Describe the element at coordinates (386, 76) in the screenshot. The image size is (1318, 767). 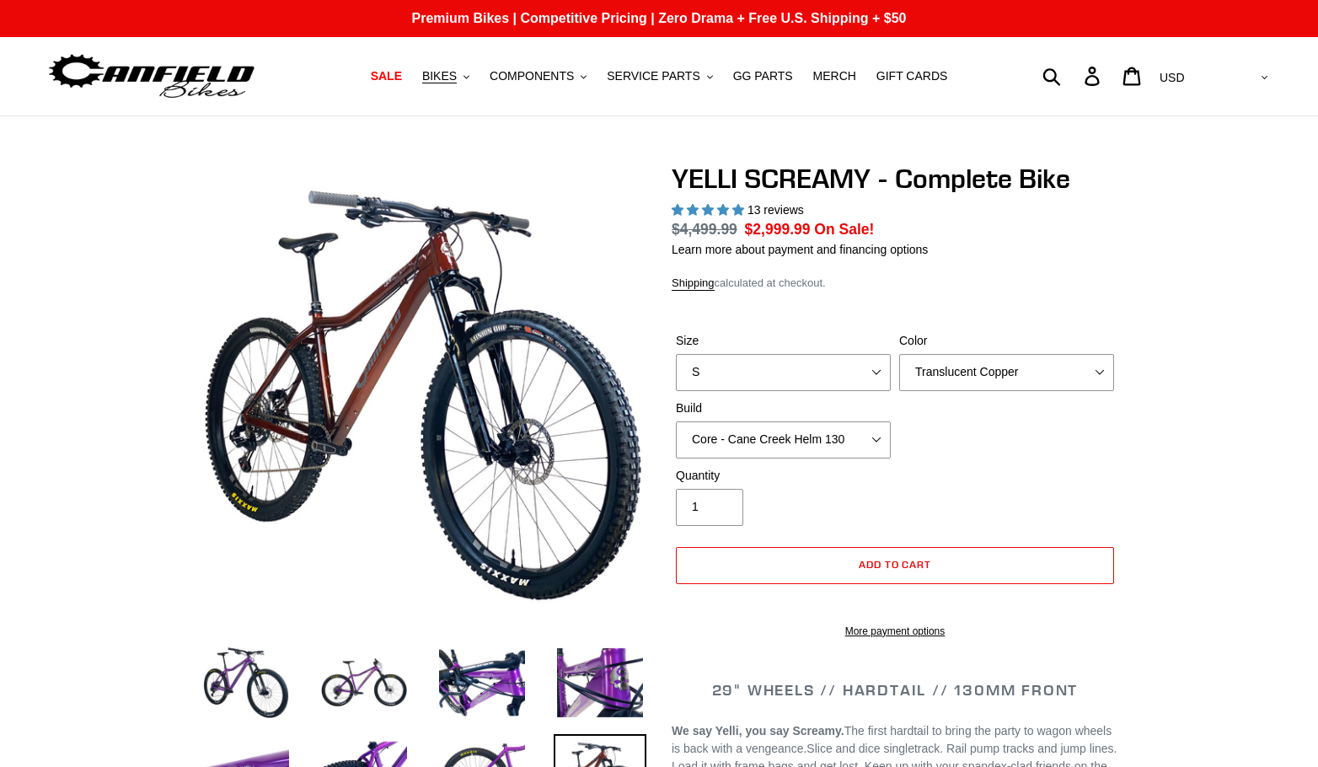
I see `a: SALE` at that location.